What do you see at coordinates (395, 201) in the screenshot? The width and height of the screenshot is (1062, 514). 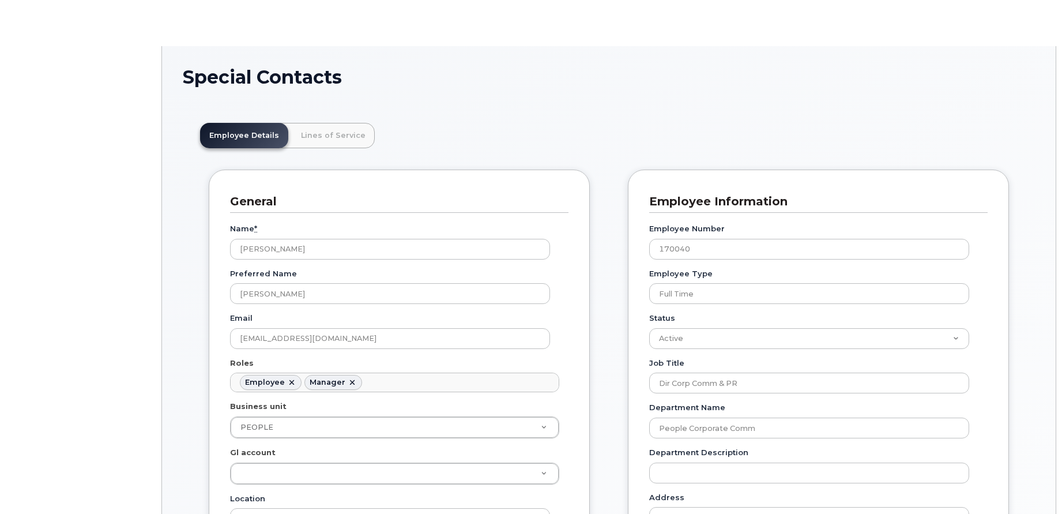 I see `h3: General` at bounding box center [395, 201].